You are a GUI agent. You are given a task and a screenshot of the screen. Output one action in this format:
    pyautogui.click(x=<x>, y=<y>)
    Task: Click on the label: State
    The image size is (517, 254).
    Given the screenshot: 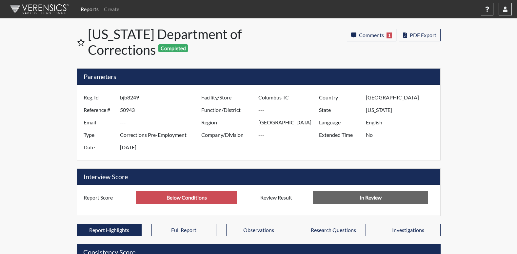 What is the action you would take?
    pyautogui.click(x=340, y=110)
    